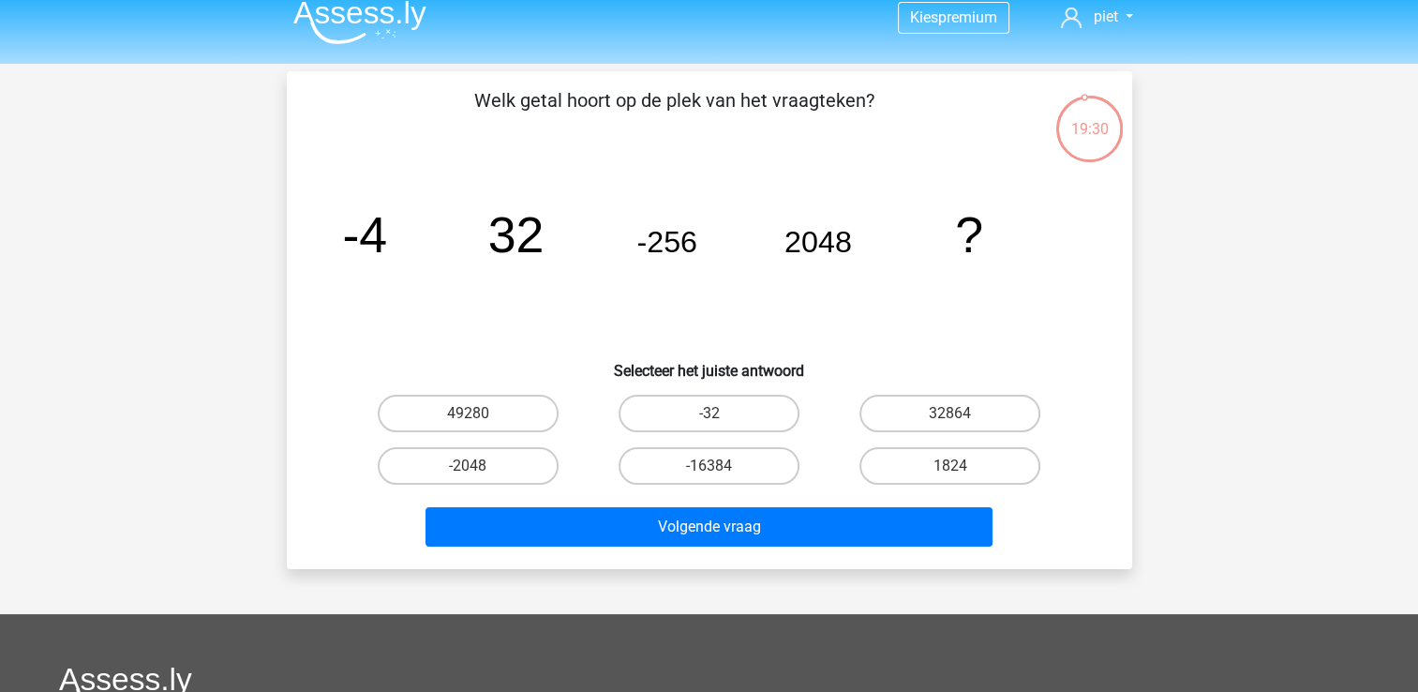 The height and width of the screenshot is (692, 1418). Describe the element at coordinates (667, 242) in the screenshot. I see `tspan: -256` at that location.